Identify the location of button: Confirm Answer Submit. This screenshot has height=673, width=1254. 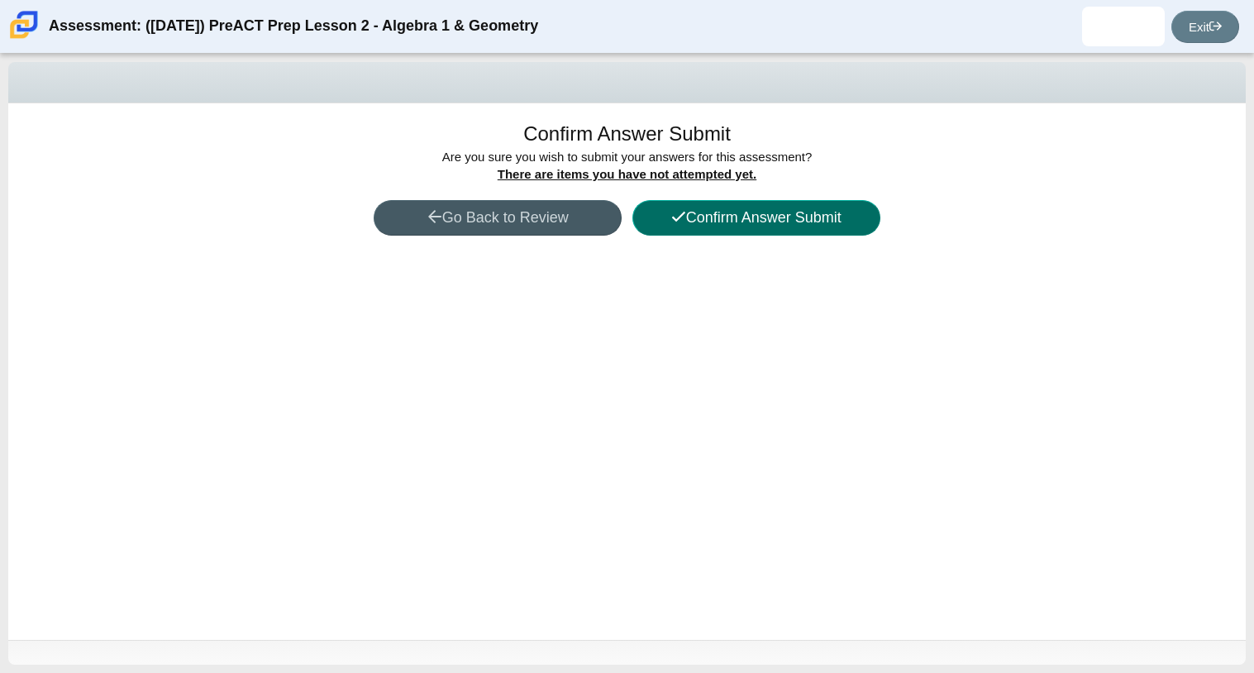
(757, 217).